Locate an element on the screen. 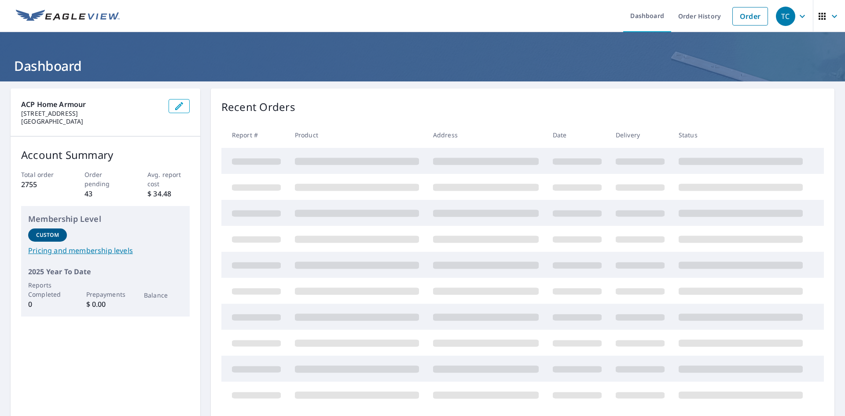 The image size is (845, 416). th: Status is located at coordinates (741, 135).